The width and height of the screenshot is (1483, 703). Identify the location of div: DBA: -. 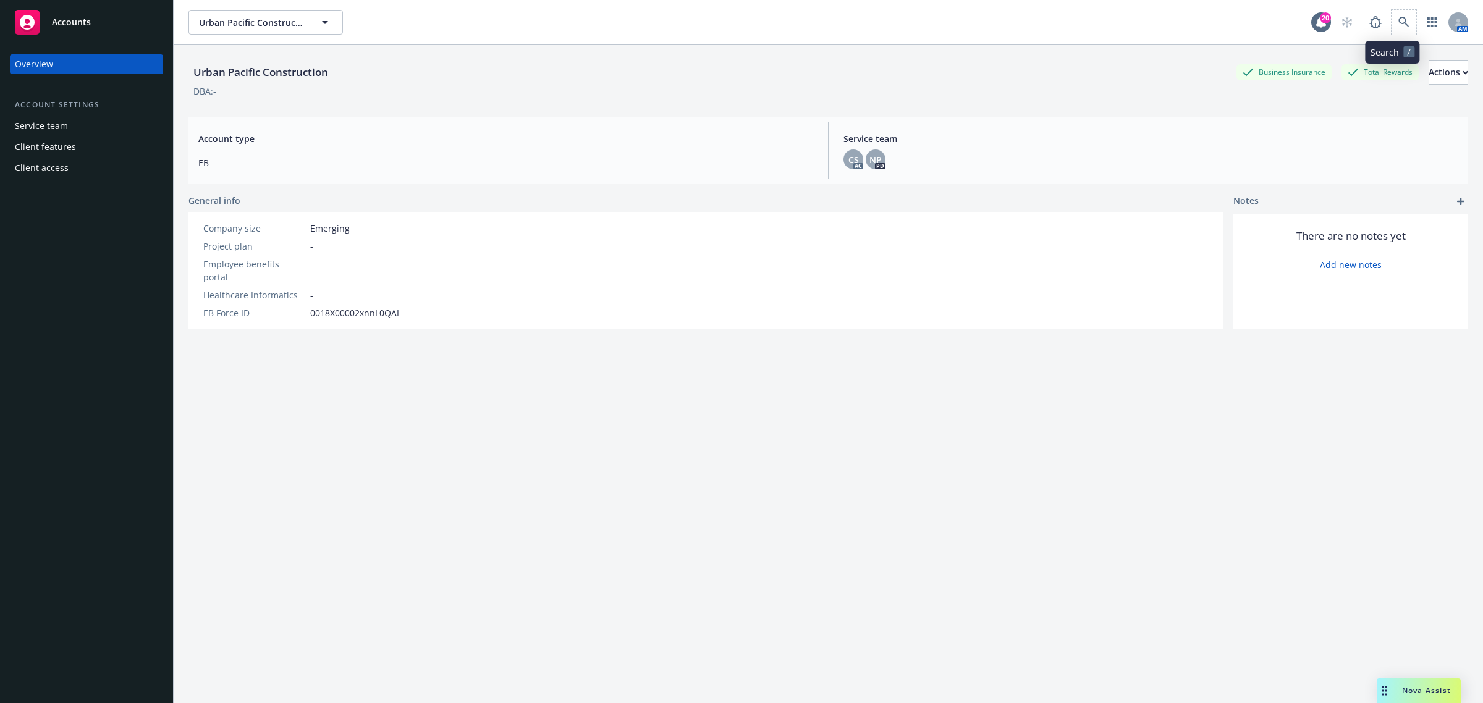
(204, 91).